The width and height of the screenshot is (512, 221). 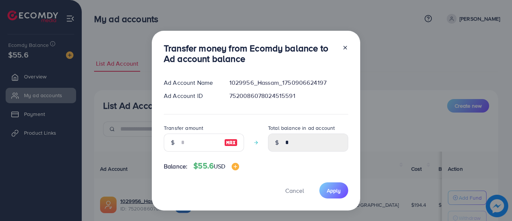 What do you see at coordinates (301, 128) in the screenshot?
I see `label: Total balance in ad account` at bounding box center [301, 128].